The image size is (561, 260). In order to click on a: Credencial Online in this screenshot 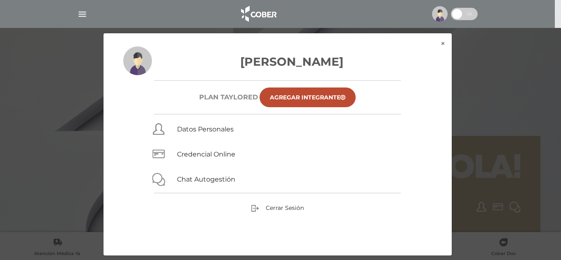, I will do `click(206, 154)`.